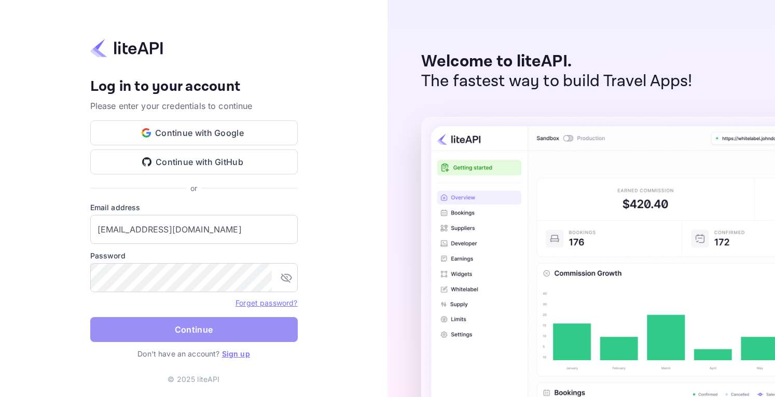 This screenshot has height=397, width=775. I want to click on label: Email address, so click(194, 207).